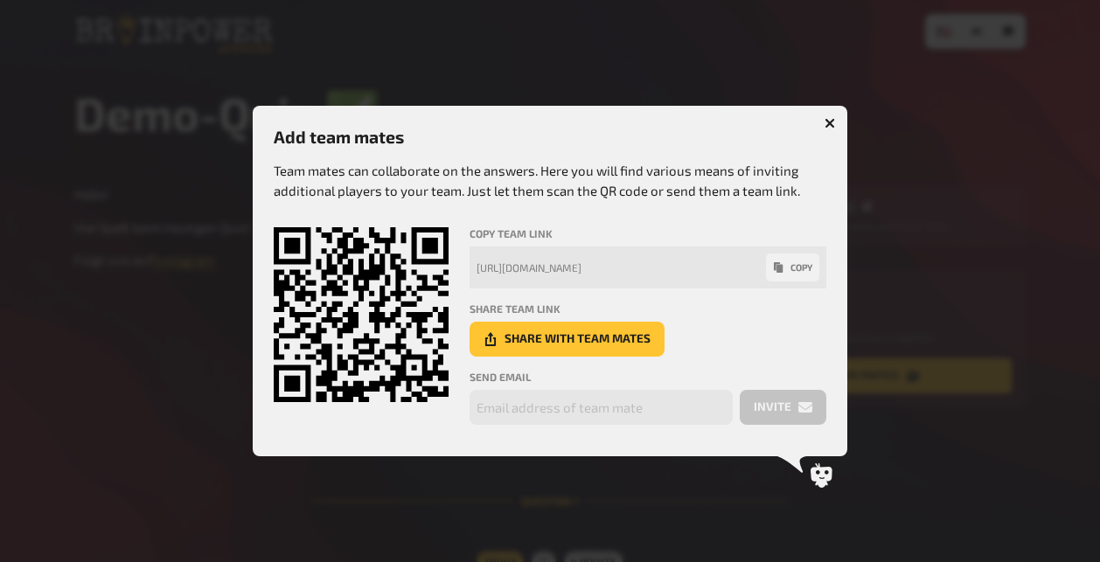 This screenshot has height=562, width=1100. Describe the element at coordinates (783, 407) in the screenshot. I see `button: invite` at that location.